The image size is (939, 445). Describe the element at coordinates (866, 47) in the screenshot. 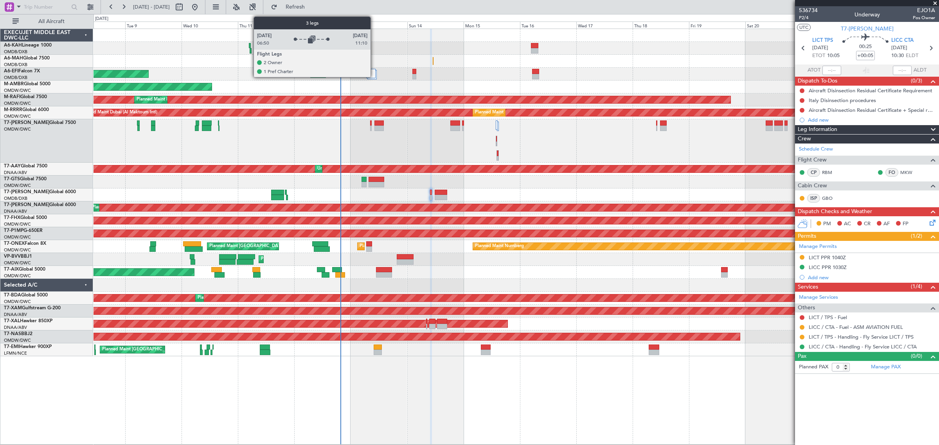

I see `span: 00:25` at that location.